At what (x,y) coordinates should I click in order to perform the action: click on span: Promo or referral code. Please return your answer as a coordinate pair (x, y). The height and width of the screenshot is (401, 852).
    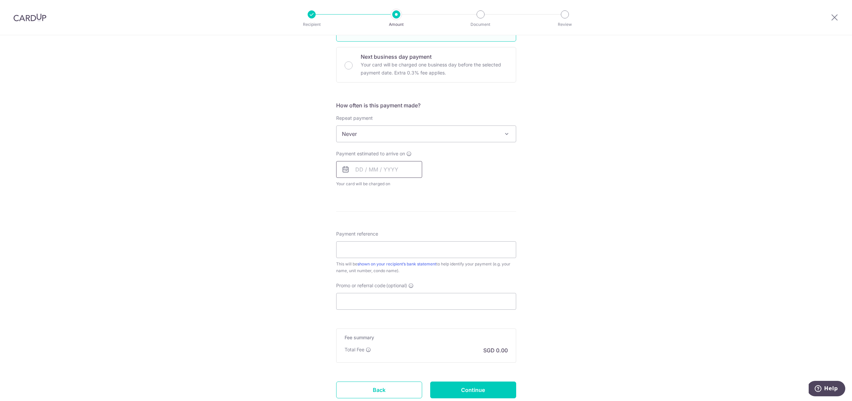
    Looking at the image, I should click on (361, 286).